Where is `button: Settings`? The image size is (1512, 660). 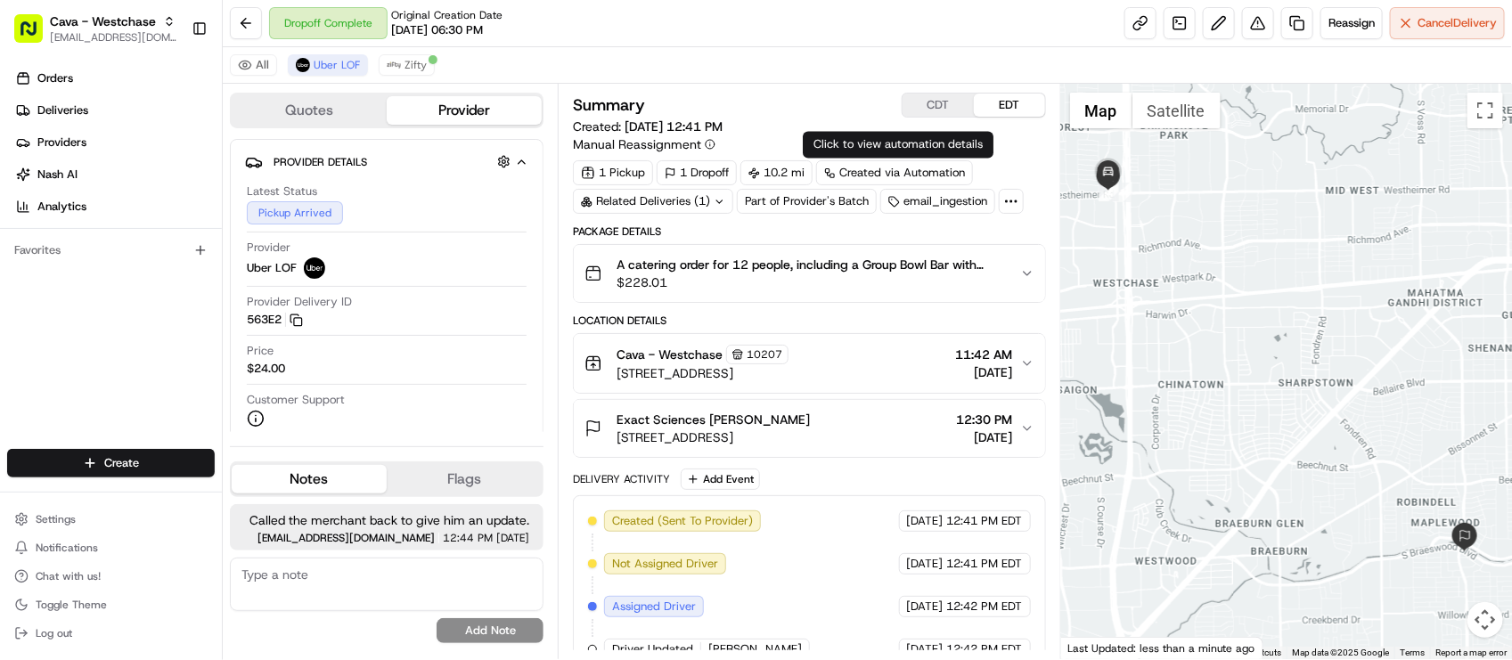
button: Settings is located at coordinates (110, 519).